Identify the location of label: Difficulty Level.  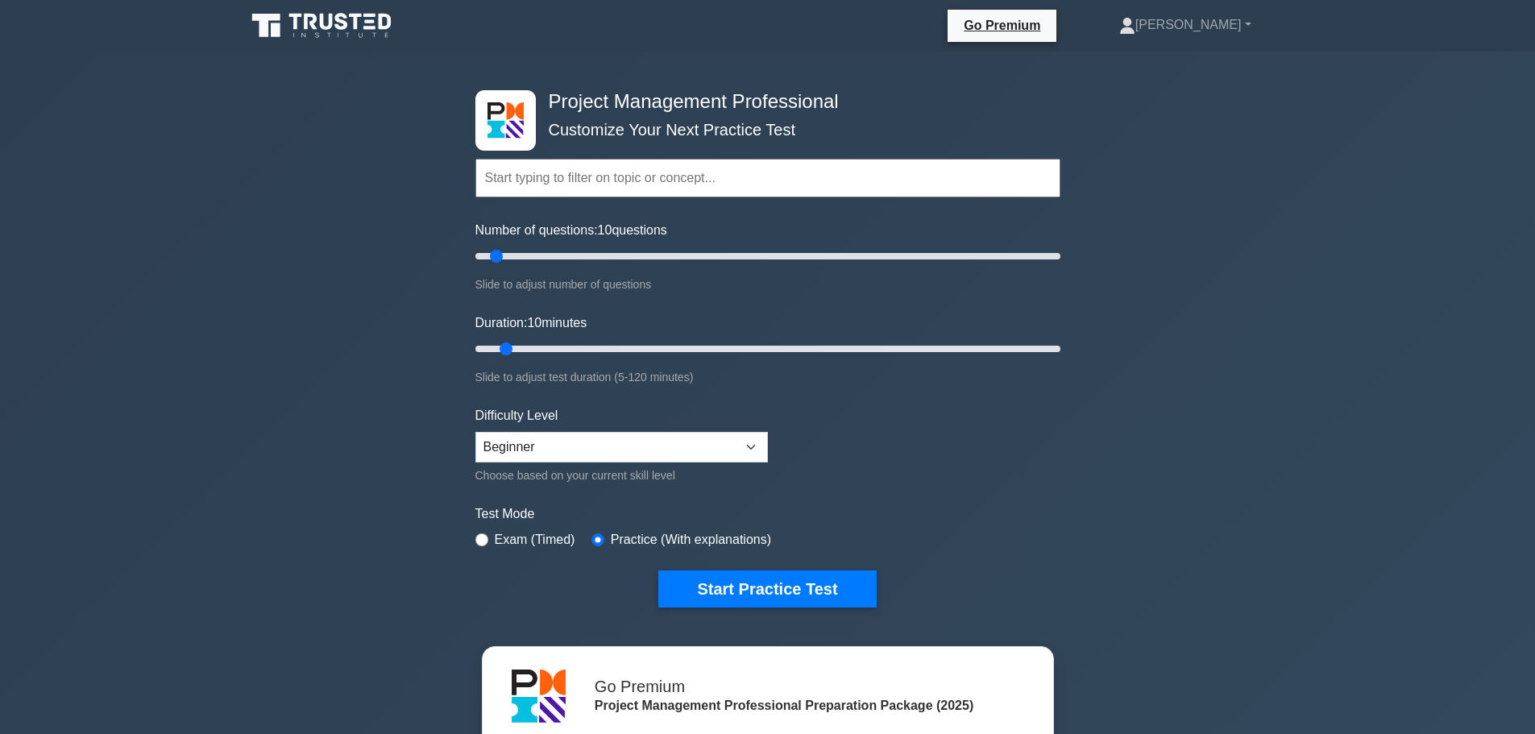
(517, 416).